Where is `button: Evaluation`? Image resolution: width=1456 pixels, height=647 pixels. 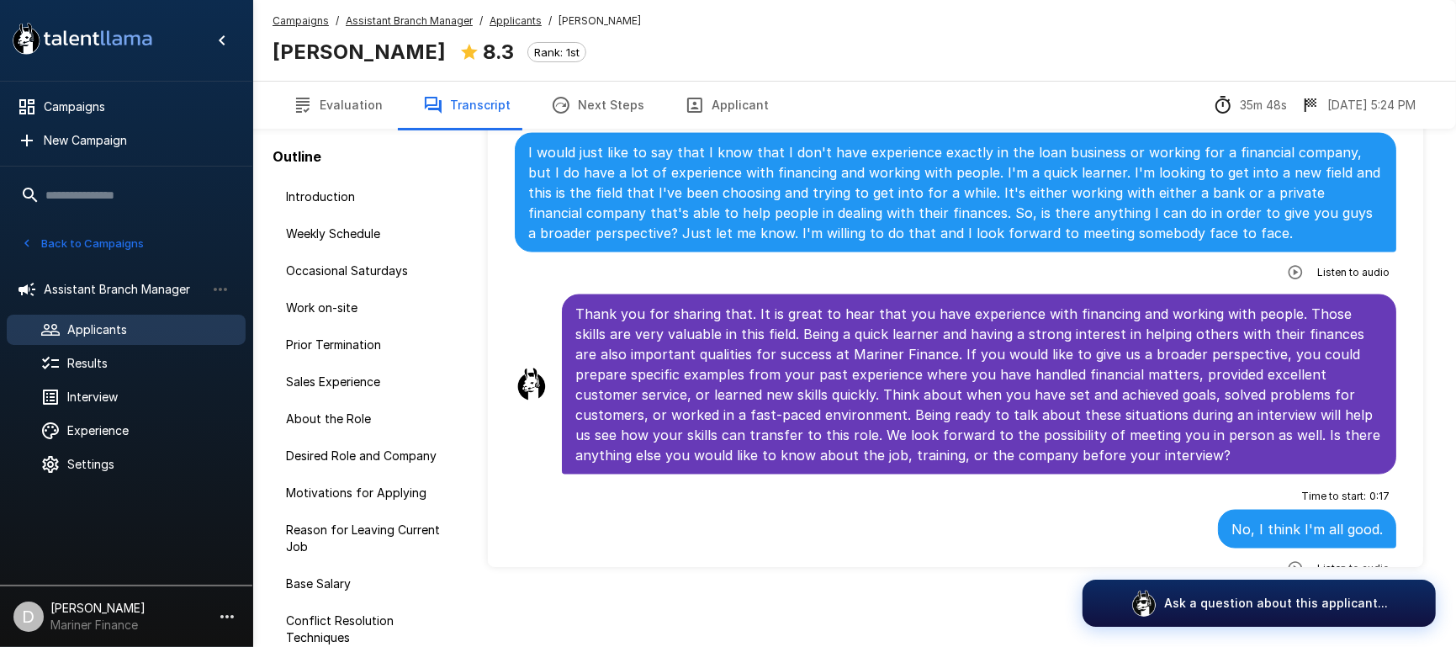
button: Evaluation is located at coordinates (337, 105).